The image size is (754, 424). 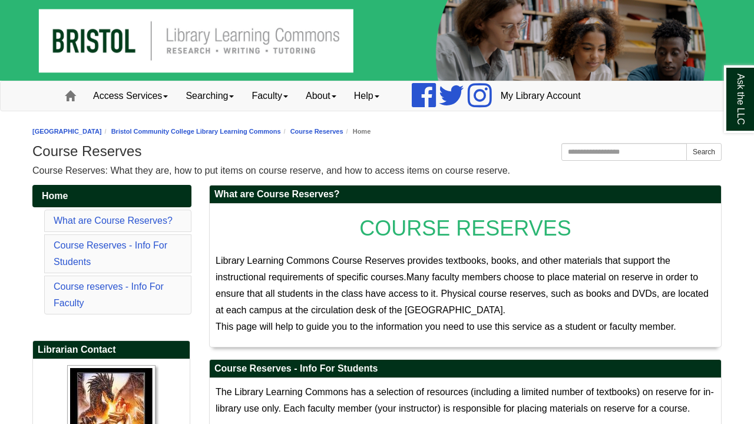 What do you see at coordinates (446, 326) in the screenshot?
I see `span: This page will help to guide you to the information you need to use this service as a student or ...` at bounding box center [446, 326].